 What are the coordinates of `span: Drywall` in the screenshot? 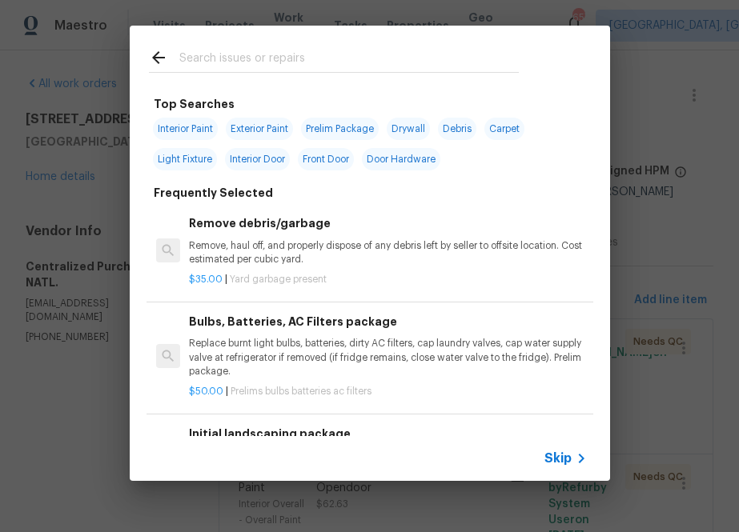 It's located at (408, 129).